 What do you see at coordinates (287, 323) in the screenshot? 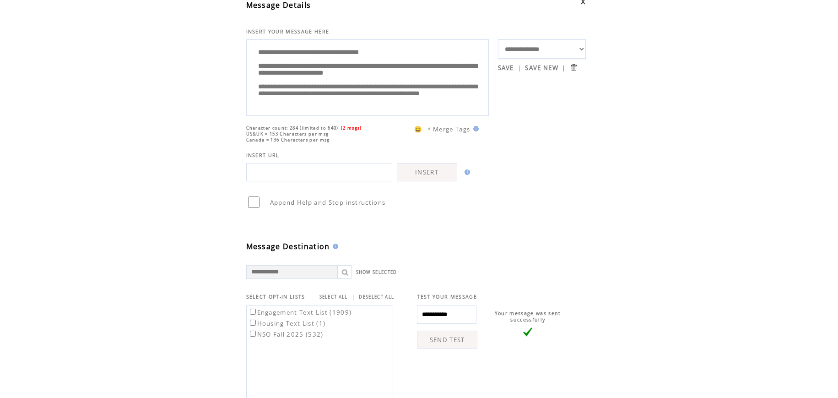
I see `label: Housing Text List (1)` at bounding box center [287, 323].